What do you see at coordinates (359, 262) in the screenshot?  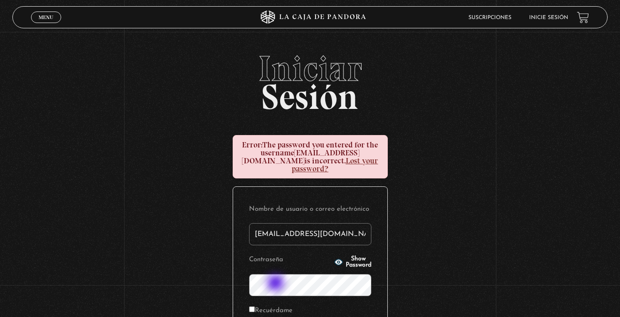 I see `span: Show Password` at bounding box center [359, 262].